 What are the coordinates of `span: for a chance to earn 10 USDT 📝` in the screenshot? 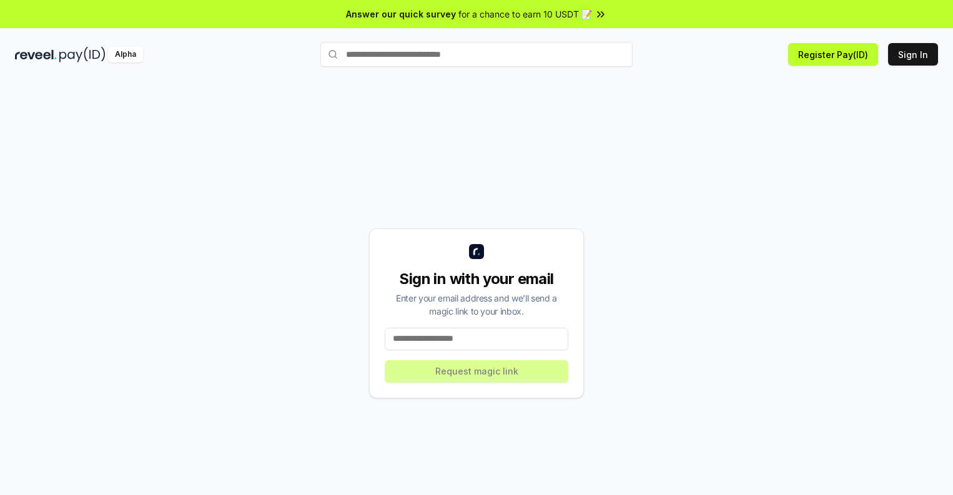 It's located at (525, 14).